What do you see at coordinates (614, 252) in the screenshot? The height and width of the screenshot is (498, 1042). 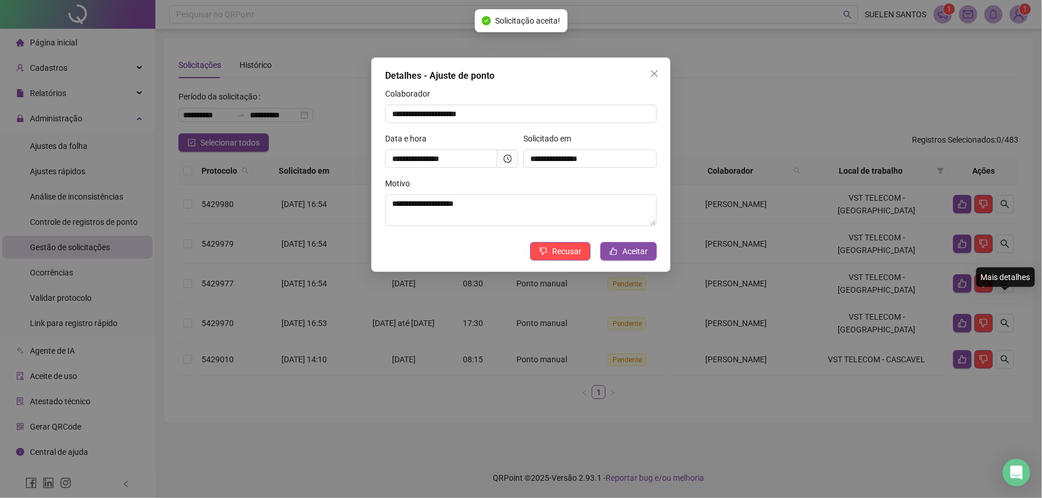 I see `span: like` at bounding box center [614, 252].